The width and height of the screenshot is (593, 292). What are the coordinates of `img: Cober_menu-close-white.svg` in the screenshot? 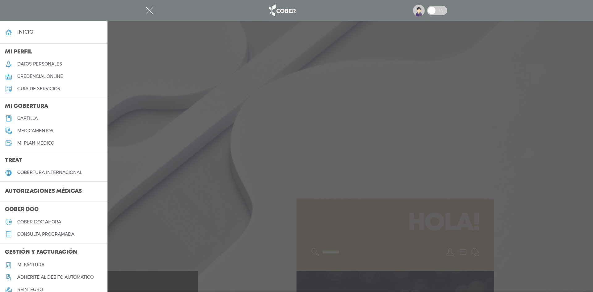 It's located at (149, 10).